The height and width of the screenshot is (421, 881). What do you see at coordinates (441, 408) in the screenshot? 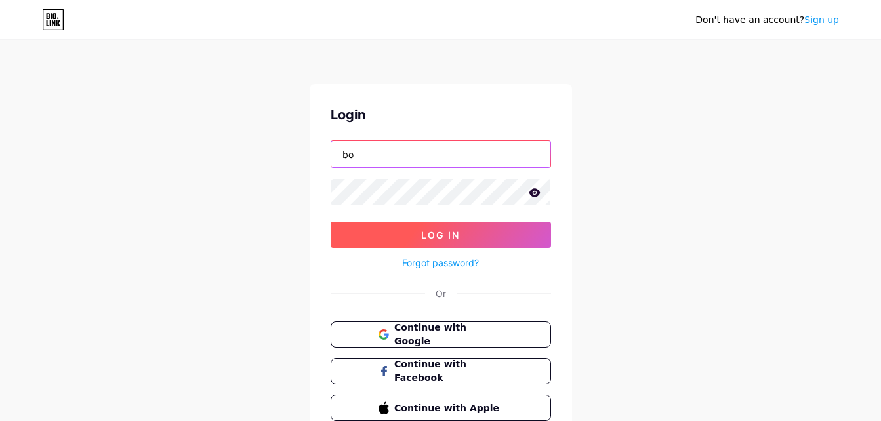
I see `button: Continue with Apple` at bounding box center [441, 408].